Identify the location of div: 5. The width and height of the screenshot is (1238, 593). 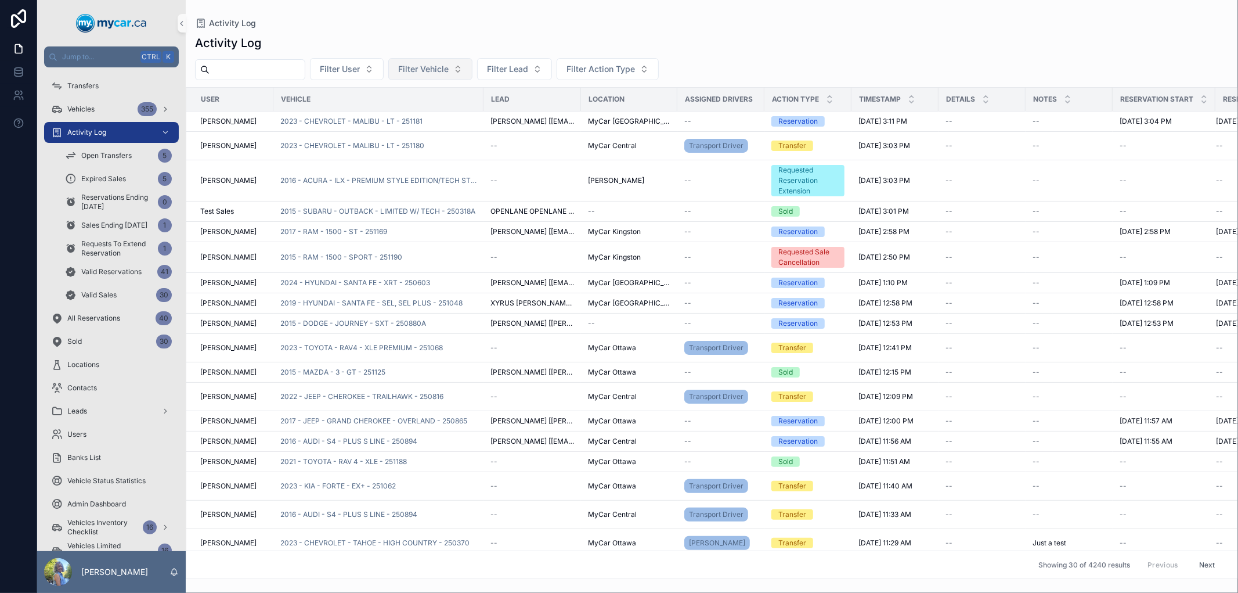
(165, 156).